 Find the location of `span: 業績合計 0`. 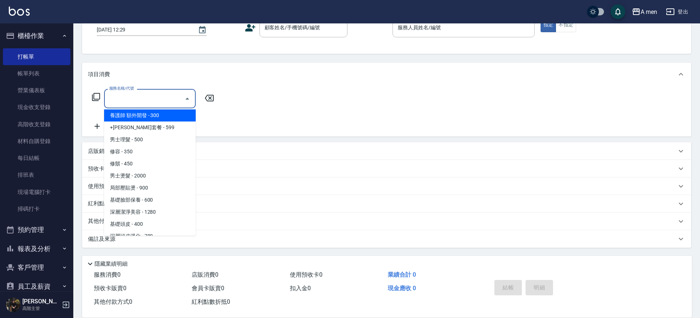

span: 業績合計 0 is located at coordinates (401, 275).